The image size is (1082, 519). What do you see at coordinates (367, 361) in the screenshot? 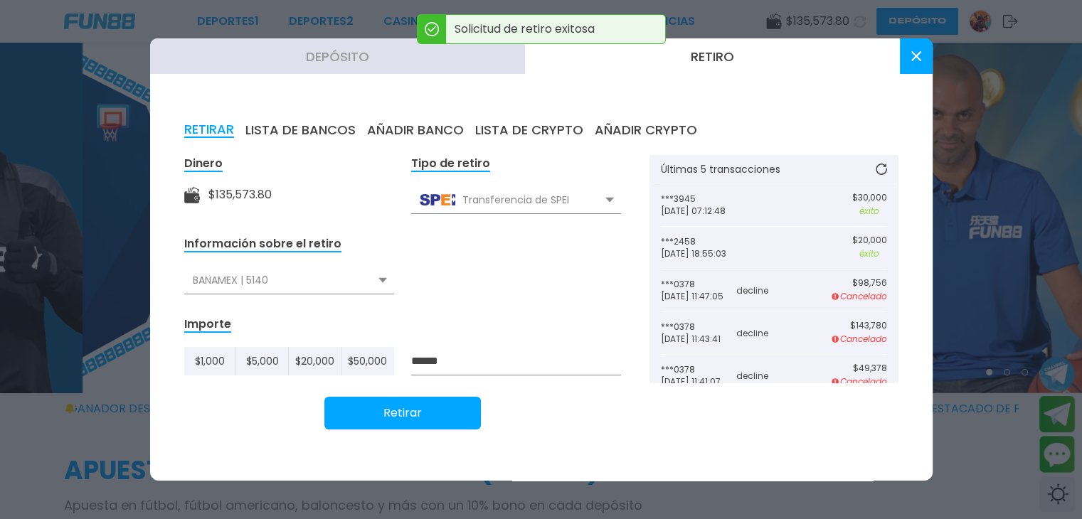
I see `button: $50,000` at bounding box center [367, 361].